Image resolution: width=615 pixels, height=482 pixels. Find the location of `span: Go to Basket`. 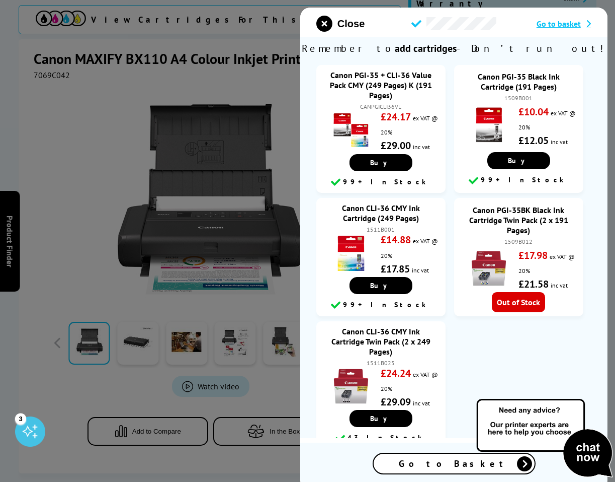

span: Go to Basket is located at coordinates (454, 463).